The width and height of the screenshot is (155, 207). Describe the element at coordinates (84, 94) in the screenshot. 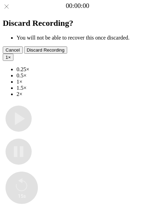

I see `li: 2×` at that location.